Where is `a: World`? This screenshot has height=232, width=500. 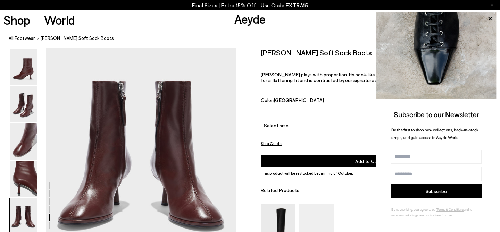 a: World is located at coordinates (59, 20).